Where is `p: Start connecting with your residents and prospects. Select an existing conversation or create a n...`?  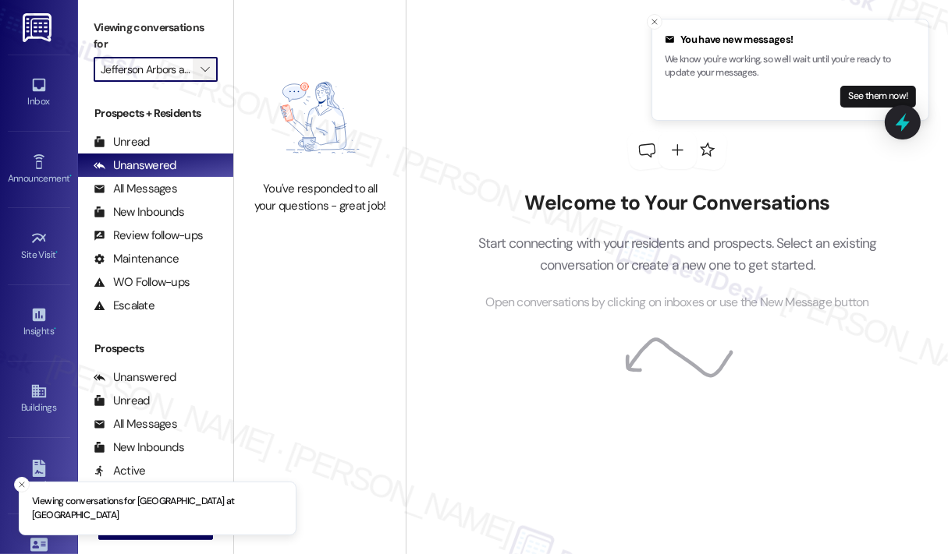
p: Start connecting with your residents and prospects. Select an existing conversation or create a n... is located at coordinates (677, 254).